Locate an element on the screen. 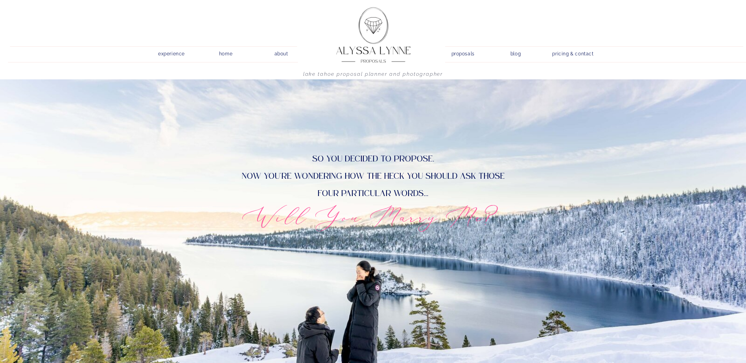  nav: proposals is located at coordinates (463, 52).